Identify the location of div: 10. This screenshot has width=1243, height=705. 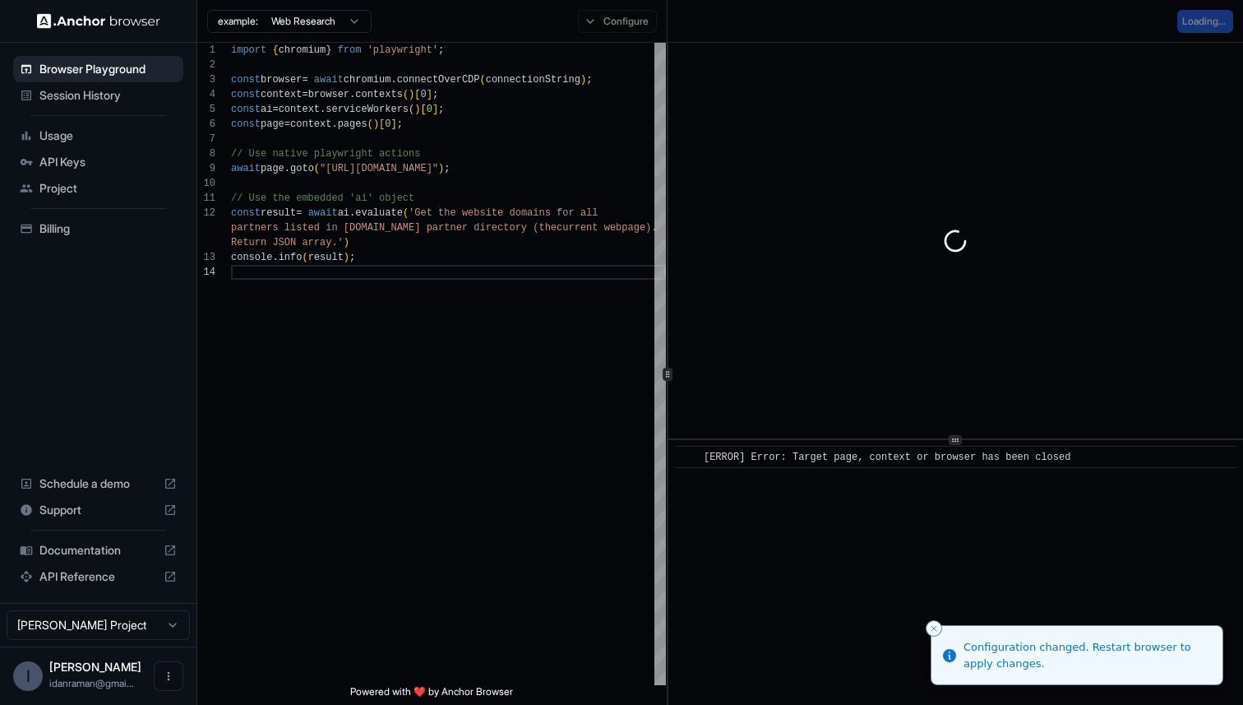
(206, 183).